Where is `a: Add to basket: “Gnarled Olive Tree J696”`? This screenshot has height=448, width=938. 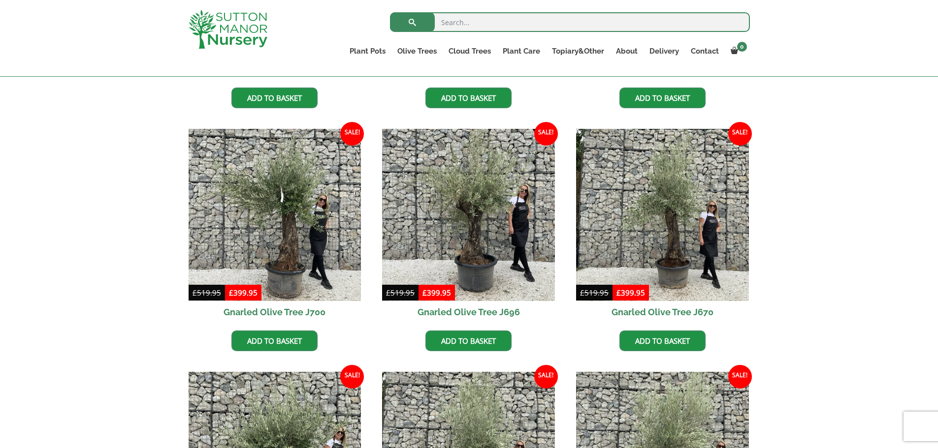 a: Add to basket: “Gnarled Olive Tree J696” is located at coordinates (468, 341).